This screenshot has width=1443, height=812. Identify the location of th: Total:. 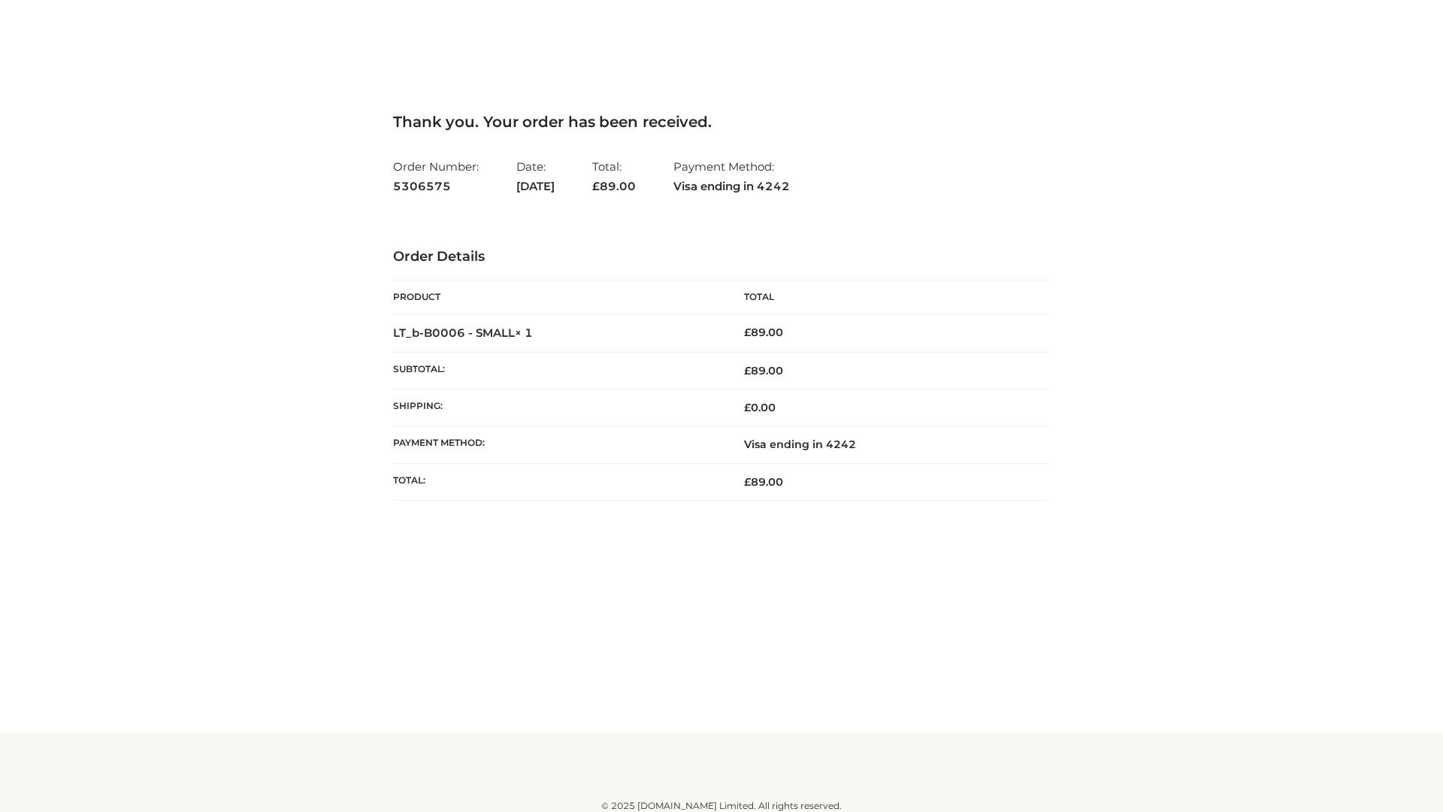
(557, 481).